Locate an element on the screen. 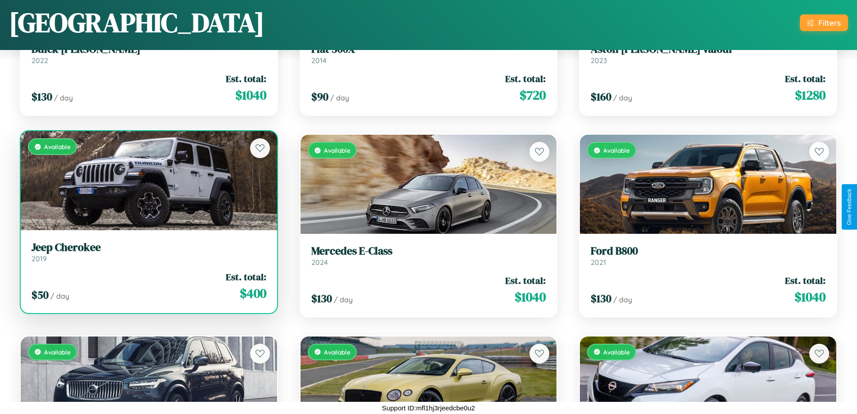 This screenshot has height=414, width=857. h3: Ford B800 is located at coordinates (709, 251).